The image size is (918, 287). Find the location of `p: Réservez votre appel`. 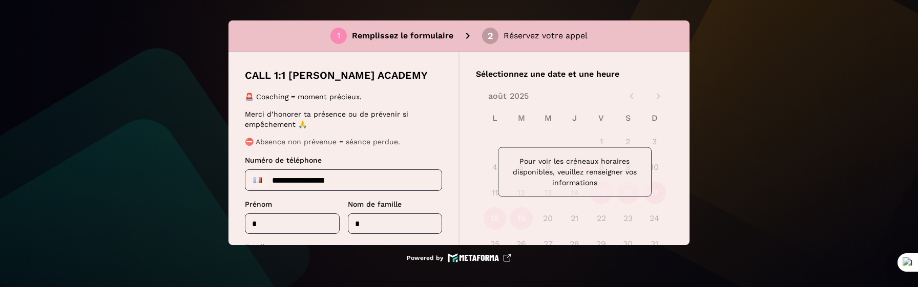

p: Réservez votre appel is located at coordinates (546, 36).